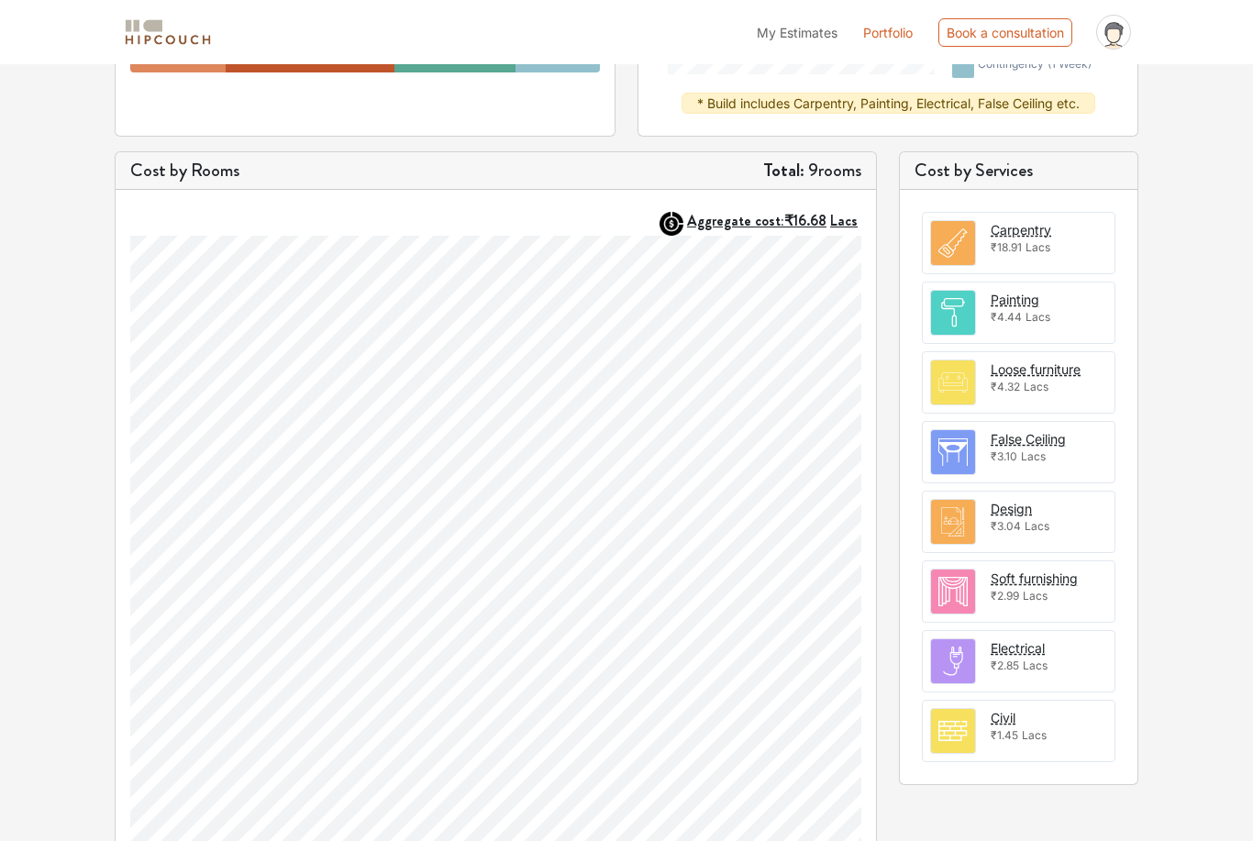  Describe the element at coordinates (184, 171) in the screenshot. I see `h5: Cost by Rooms` at that location.